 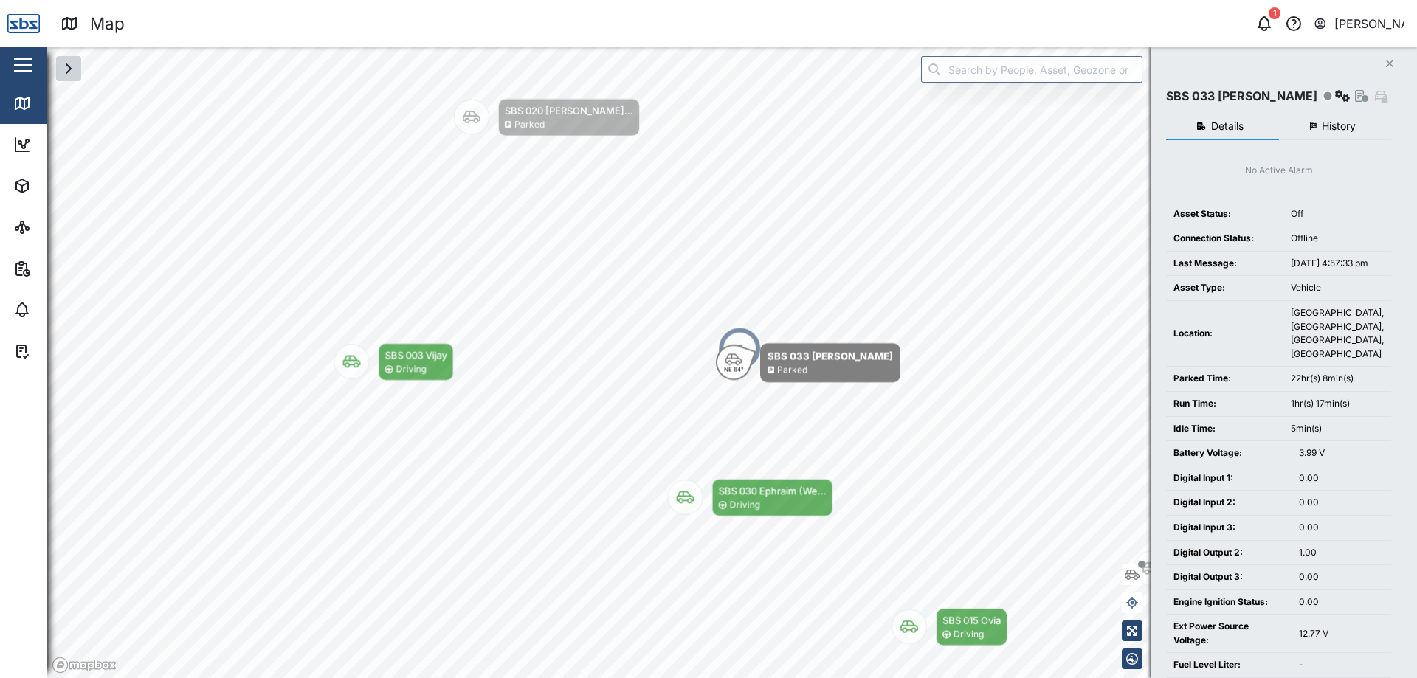 I want to click on span: Details, so click(x=1227, y=126).